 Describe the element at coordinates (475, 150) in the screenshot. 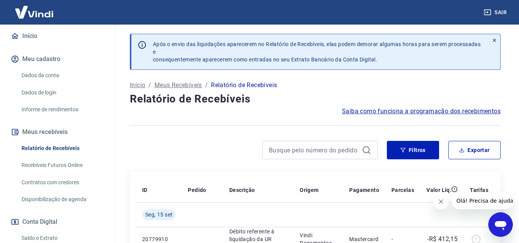

I see `button: Exportar` at that location.